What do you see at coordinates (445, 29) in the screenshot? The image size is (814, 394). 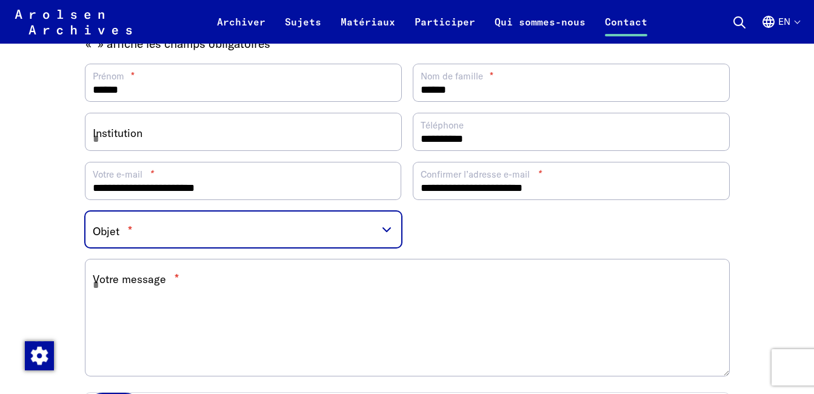 I see `a: Participer` at bounding box center [445, 29].